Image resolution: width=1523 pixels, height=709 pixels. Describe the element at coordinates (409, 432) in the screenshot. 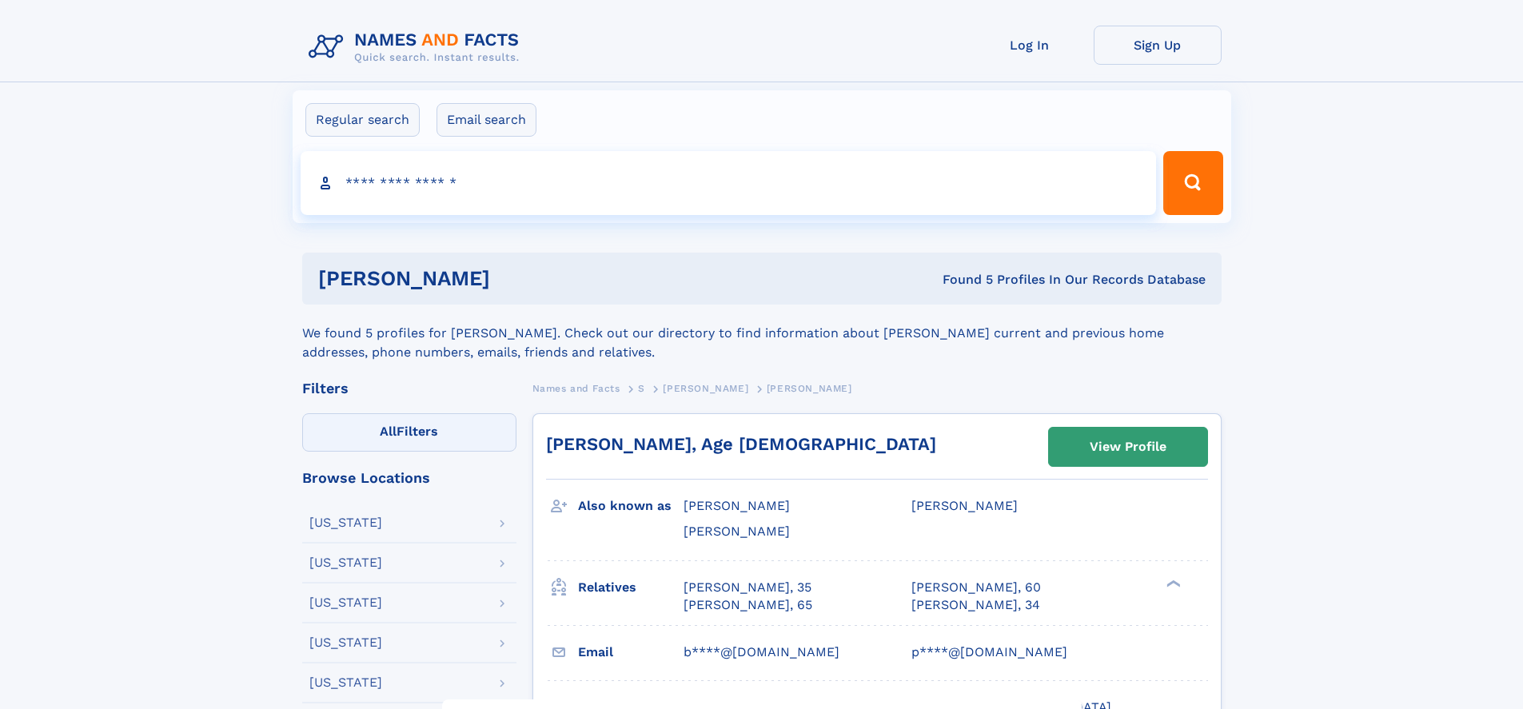

I see `label: Filters` at that location.